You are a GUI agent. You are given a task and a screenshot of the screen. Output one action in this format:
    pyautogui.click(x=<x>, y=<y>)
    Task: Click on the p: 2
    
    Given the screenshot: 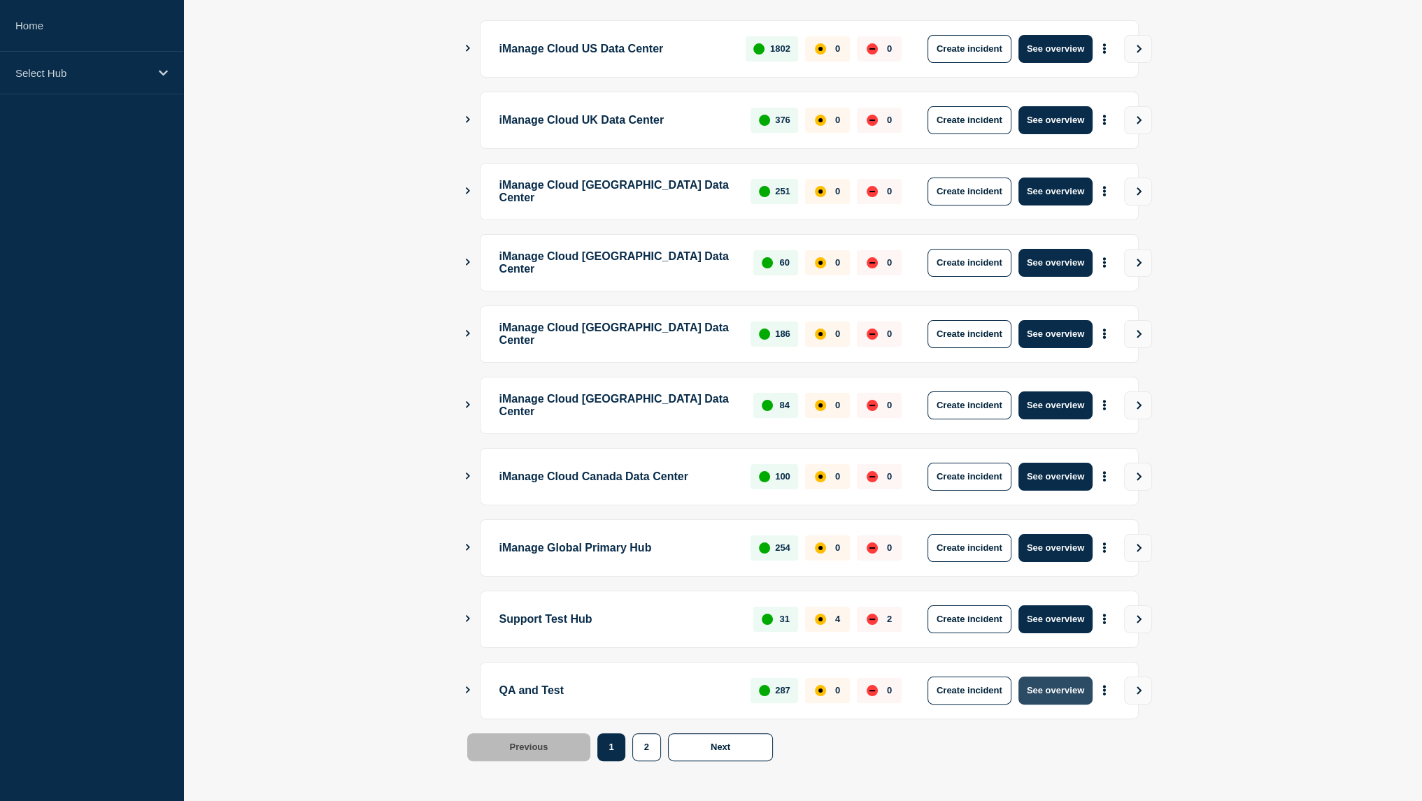 What is the action you would take?
    pyautogui.click(x=889, y=619)
    